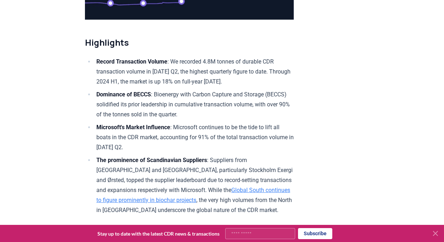  What do you see at coordinates (133, 127) in the screenshot?
I see `strong: Microsoft's Market Influence` at bounding box center [133, 127].